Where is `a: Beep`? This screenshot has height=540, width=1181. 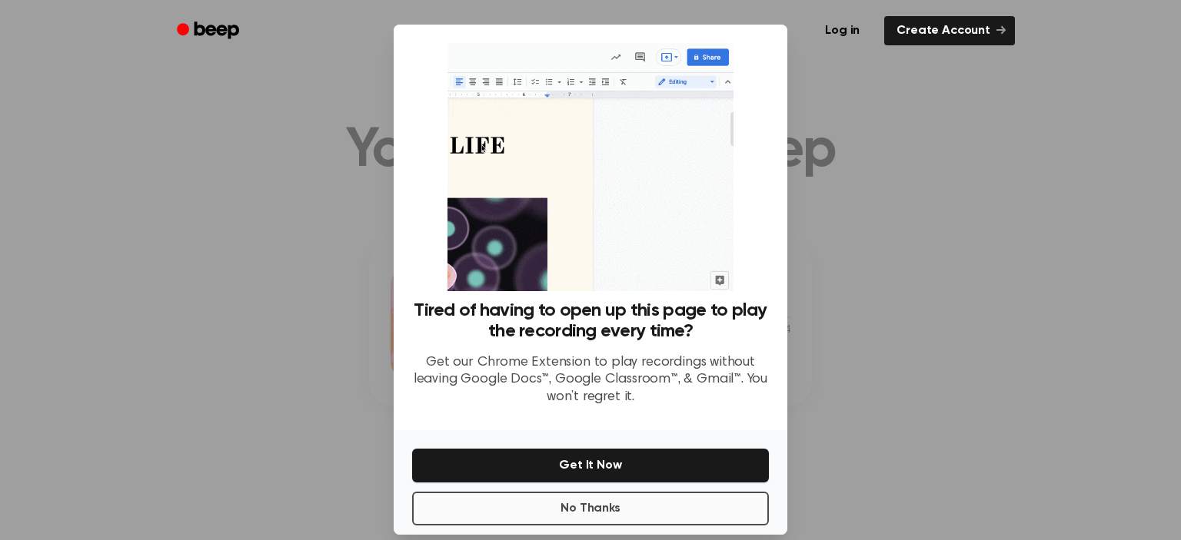
a: Beep is located at coordinates (209, 31).